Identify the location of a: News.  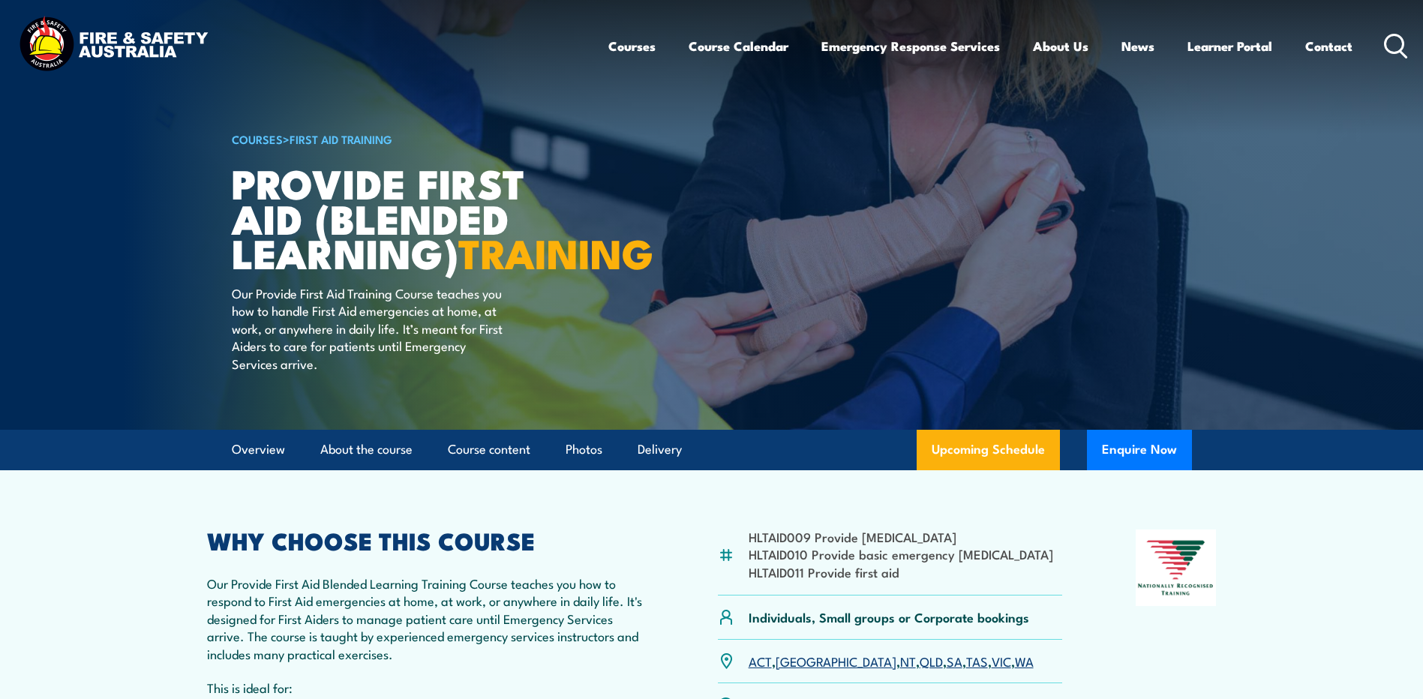
(1138, 46).